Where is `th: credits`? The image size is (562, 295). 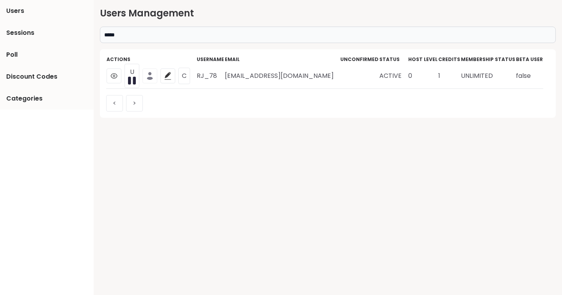 th: credits is located at coordinates (450, 59).